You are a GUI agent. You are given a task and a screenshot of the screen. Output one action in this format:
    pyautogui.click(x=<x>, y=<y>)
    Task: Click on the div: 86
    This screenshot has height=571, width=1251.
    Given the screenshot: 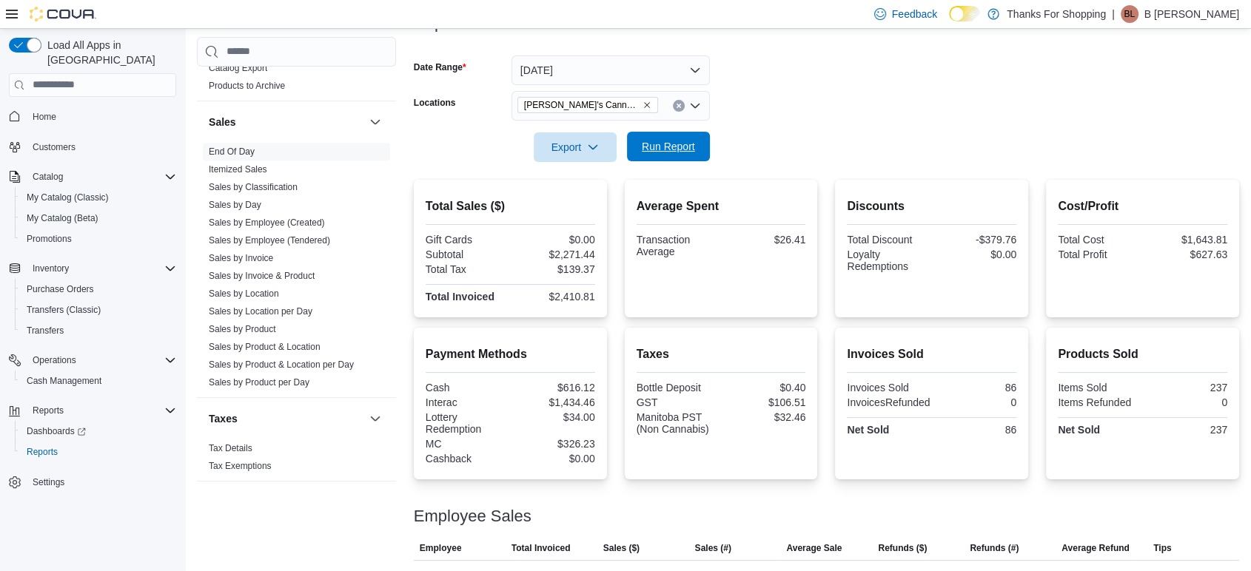 What is the action you would take?
    pyautogui.click(x=975, y=430)
    